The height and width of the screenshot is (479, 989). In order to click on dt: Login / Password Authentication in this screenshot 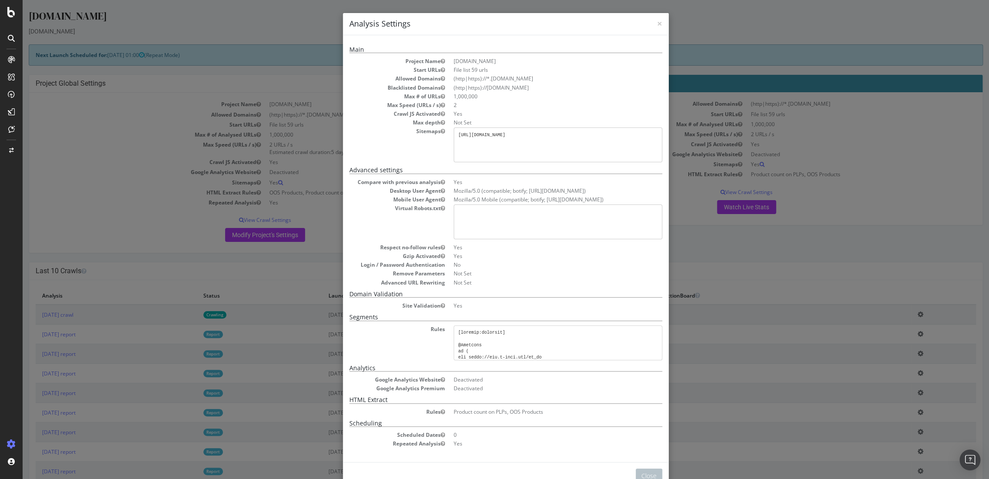, I will do `click(375, 264)`.